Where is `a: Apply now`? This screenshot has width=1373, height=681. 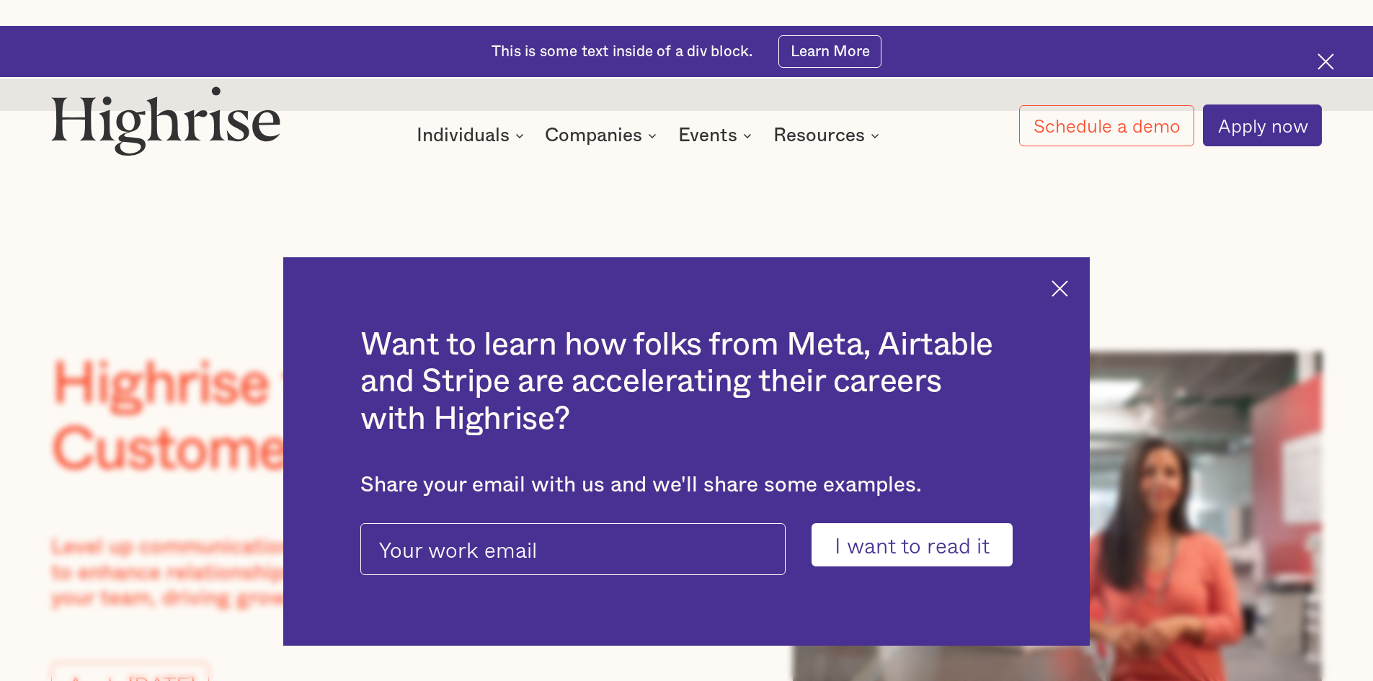 a: Apply now is located at coordinates (1262, 125).